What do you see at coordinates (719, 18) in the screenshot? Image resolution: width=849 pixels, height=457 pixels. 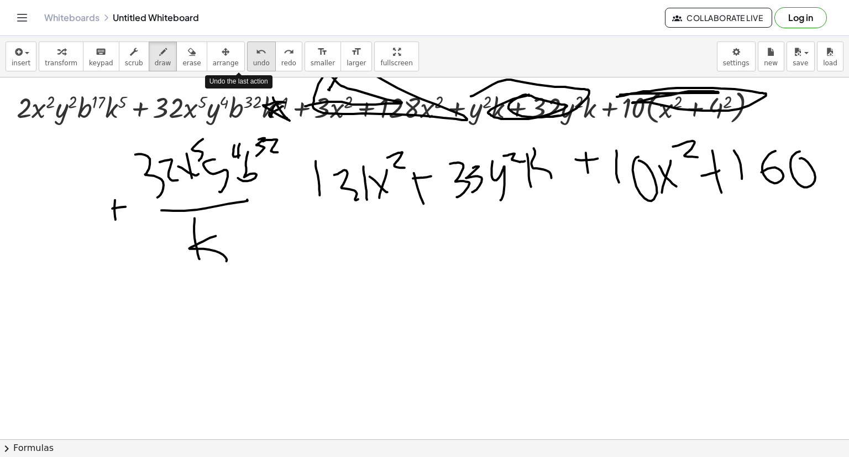 I see `span: Collaborate Live` at bounding box center [719, 18].